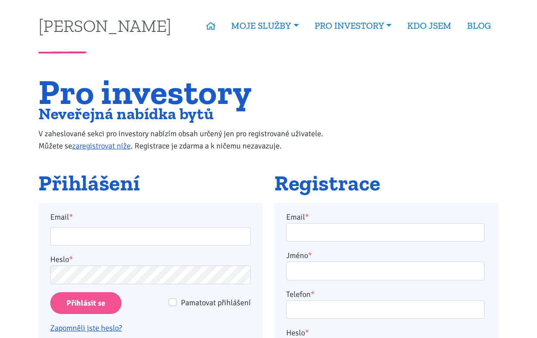  Describe the element at coordinates (429, 26) in the screenshot. I see `a: KDO JSEM` at that location.